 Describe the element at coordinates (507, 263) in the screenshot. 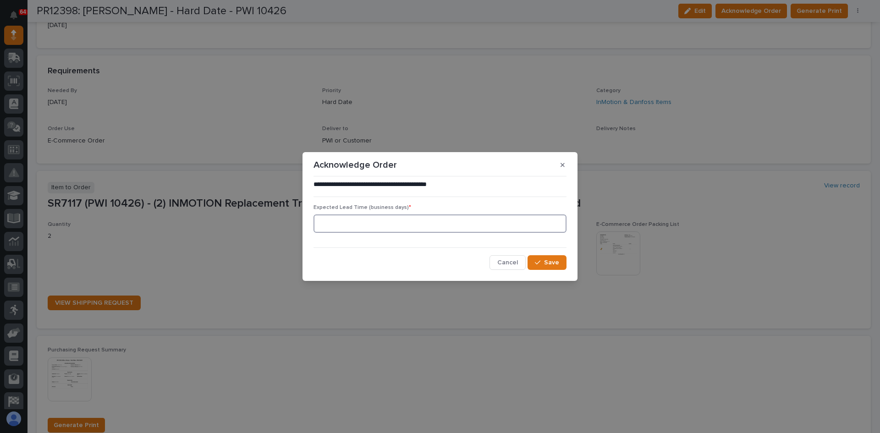

I see `span: Cancel` at that location.